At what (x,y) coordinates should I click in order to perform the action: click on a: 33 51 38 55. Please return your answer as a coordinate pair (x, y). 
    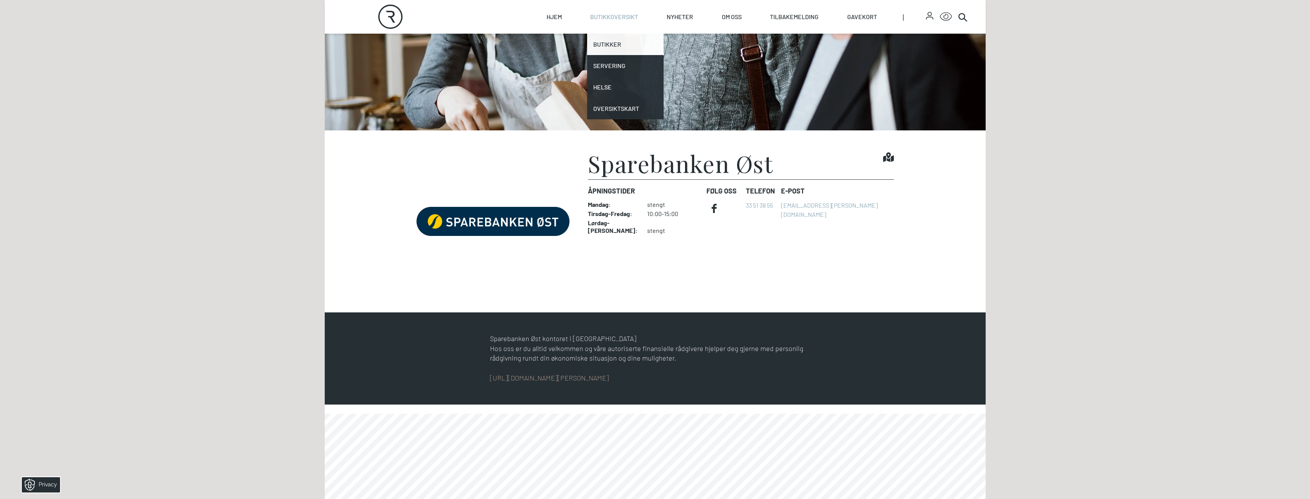
    Looking at the image, I should click on (759, 205).